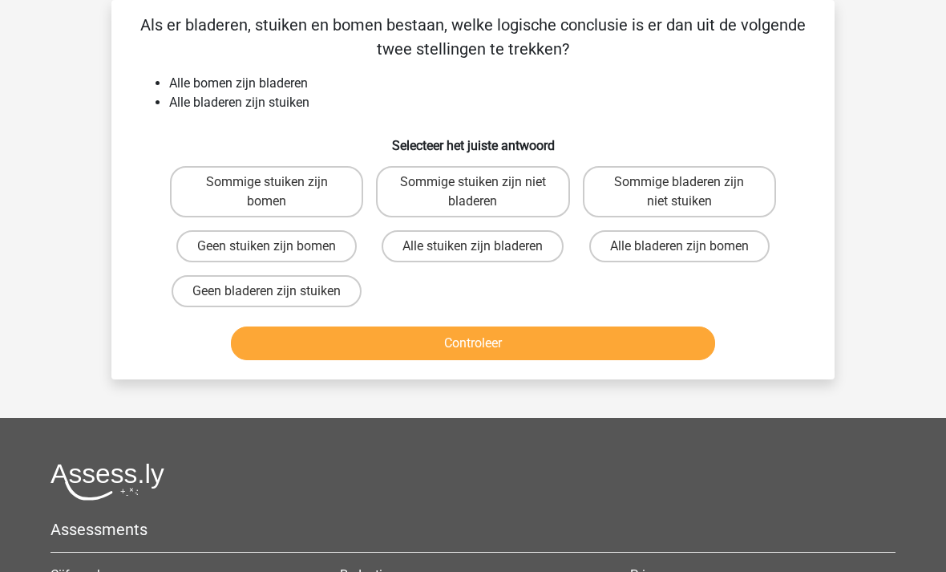 Image resolution: width=946 pixels, height=572 pixels. What do you see at coordinates (266, 291) in the screenshot?
I see `label: Geen bladeren zijn stuiken` at bounding box center [266, 291].